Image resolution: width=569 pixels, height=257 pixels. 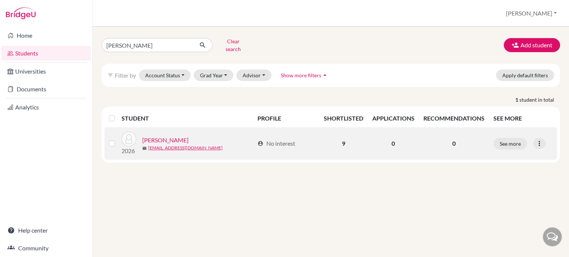 I want to click on input: Find student by name..., so click(x=147, y=45).